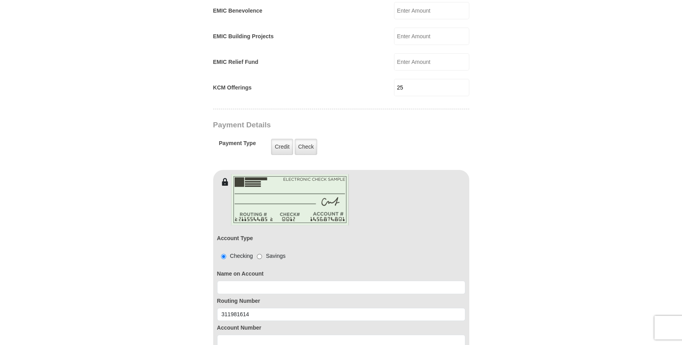 This screenshot has width=682, height=345. Describe the element at coordinates (290, 199) in the screenshot. I see `img: check-en.png` at that location.